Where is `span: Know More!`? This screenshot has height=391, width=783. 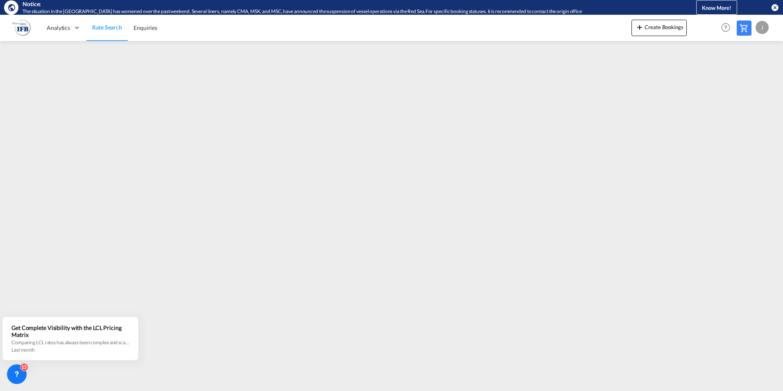 span: Know More! is located at coordinates (717, 8).